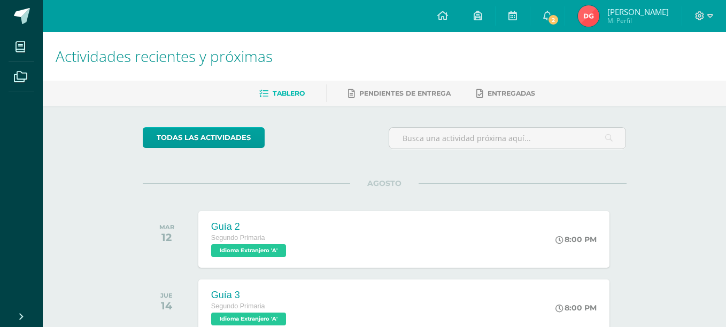 The width and height of the screenshot is (726, 327). What do you see at coordinates (589, 16) in the screenshot?
I see `img: 524e5e165ab05b99f82cdf515d1ec6f0.png` at bounding box center [589, 16].